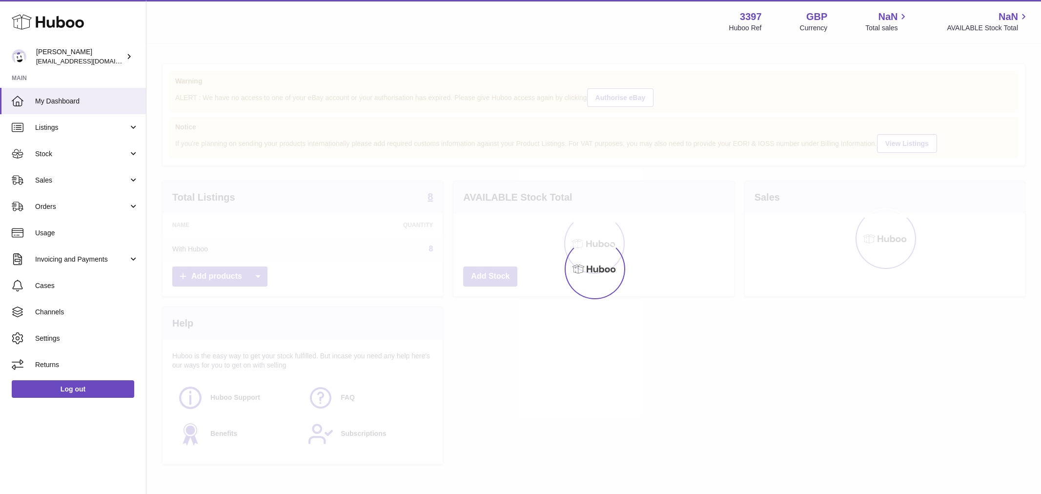 The height and width of the screenshot is (494, 1041). Describe the element at coordinates (81, 127) in the screenshot. I see `span: Listings` at that location.